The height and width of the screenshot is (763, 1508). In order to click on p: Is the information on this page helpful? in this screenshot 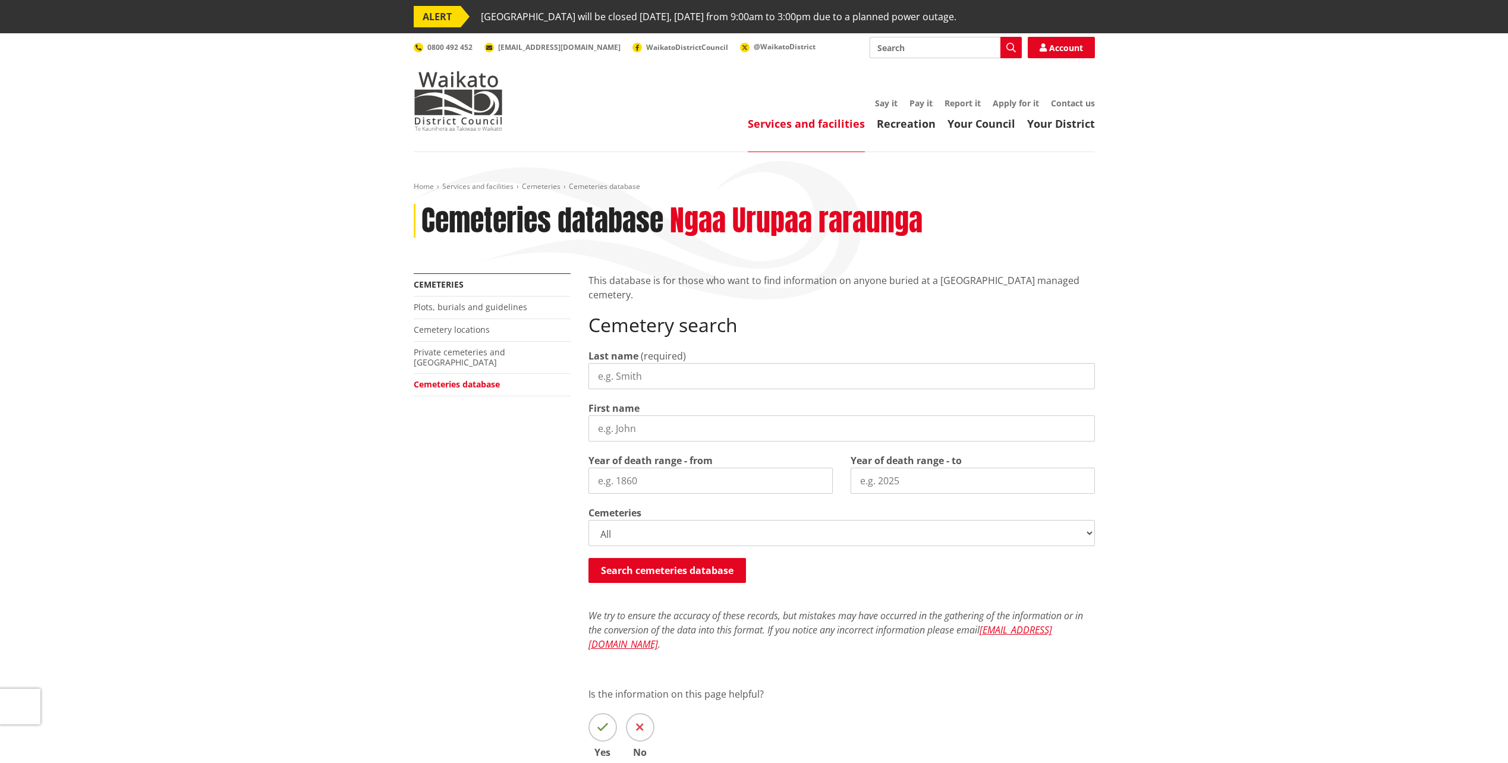, I will do `click(842, 694)`.